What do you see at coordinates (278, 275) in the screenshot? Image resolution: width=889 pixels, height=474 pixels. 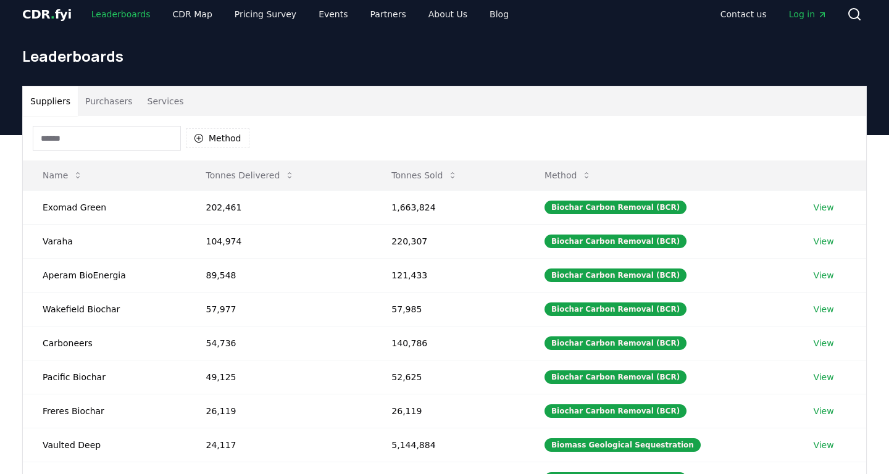 I see `td: 89,548` at bounding box center [278, 275].